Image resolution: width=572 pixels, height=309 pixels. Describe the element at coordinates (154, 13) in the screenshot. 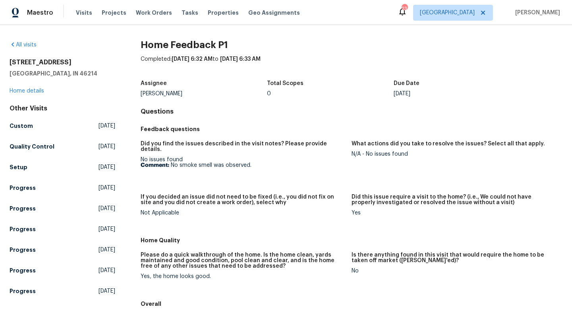

I see `span: Work Orders` at that location.